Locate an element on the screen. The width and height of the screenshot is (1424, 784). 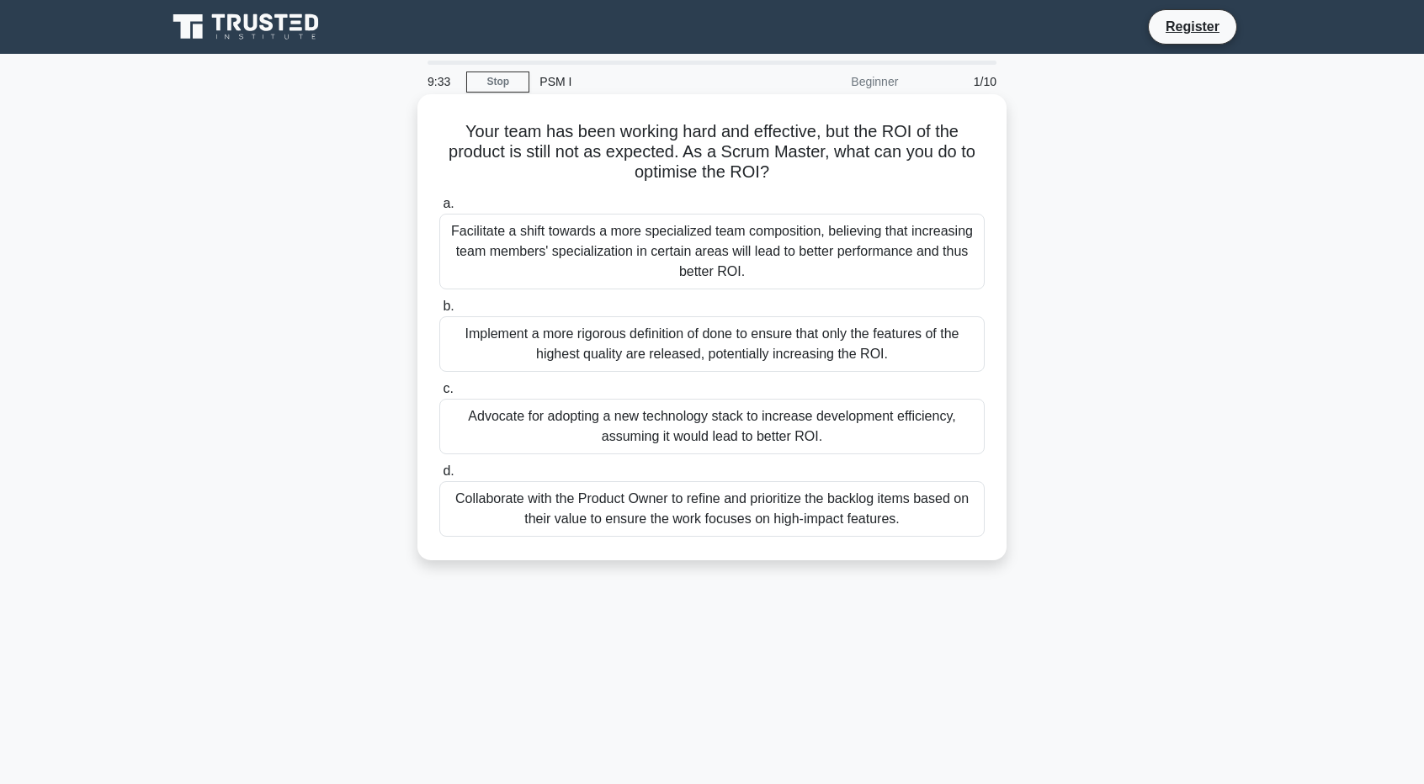
span: d. is located at coordinates (448, 471).